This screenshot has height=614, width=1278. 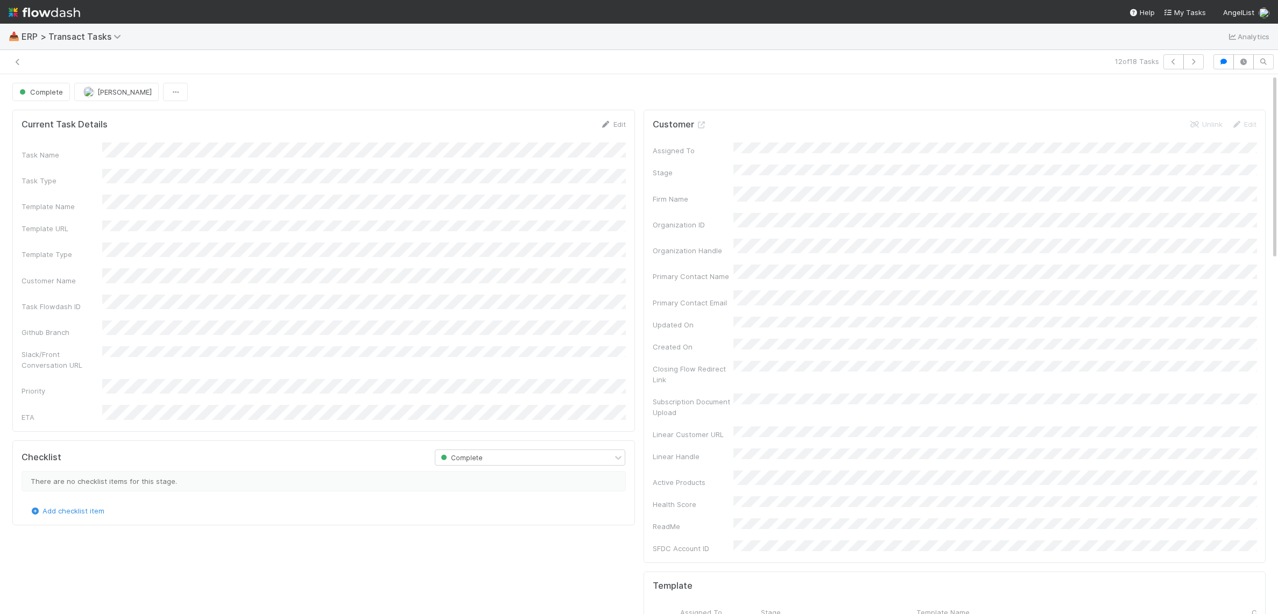 What do you see at coordinates (65, 125) in the screenshot?
I see `h5: Current Task Details` at bounding box center [65, 125].